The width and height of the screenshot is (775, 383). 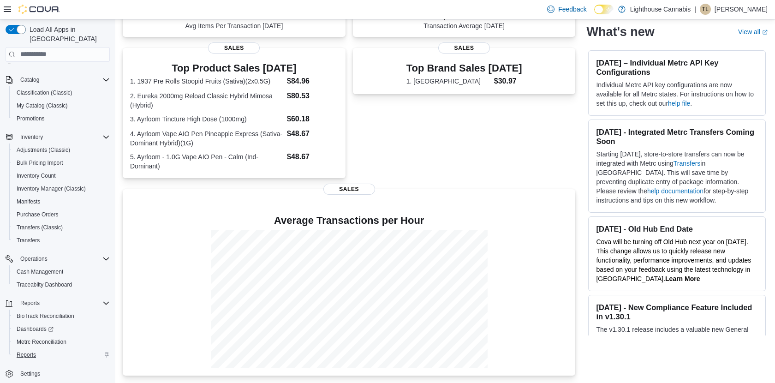 What do you see at coordinates (36, 176) in the screenshot?
I see `a: Inventory Count` at bounding box center [36, 176].